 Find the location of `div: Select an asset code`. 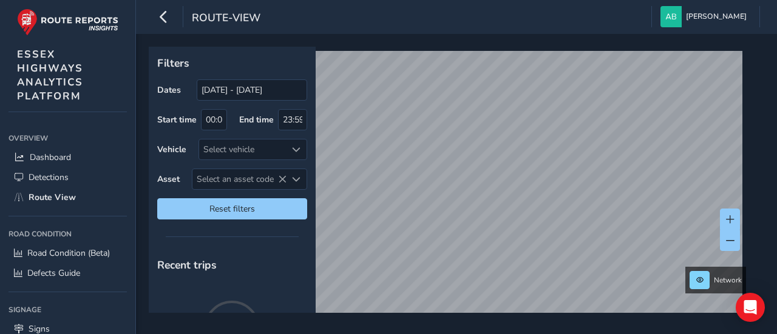

div: Select an asset code is located at coordinates (296, 179).